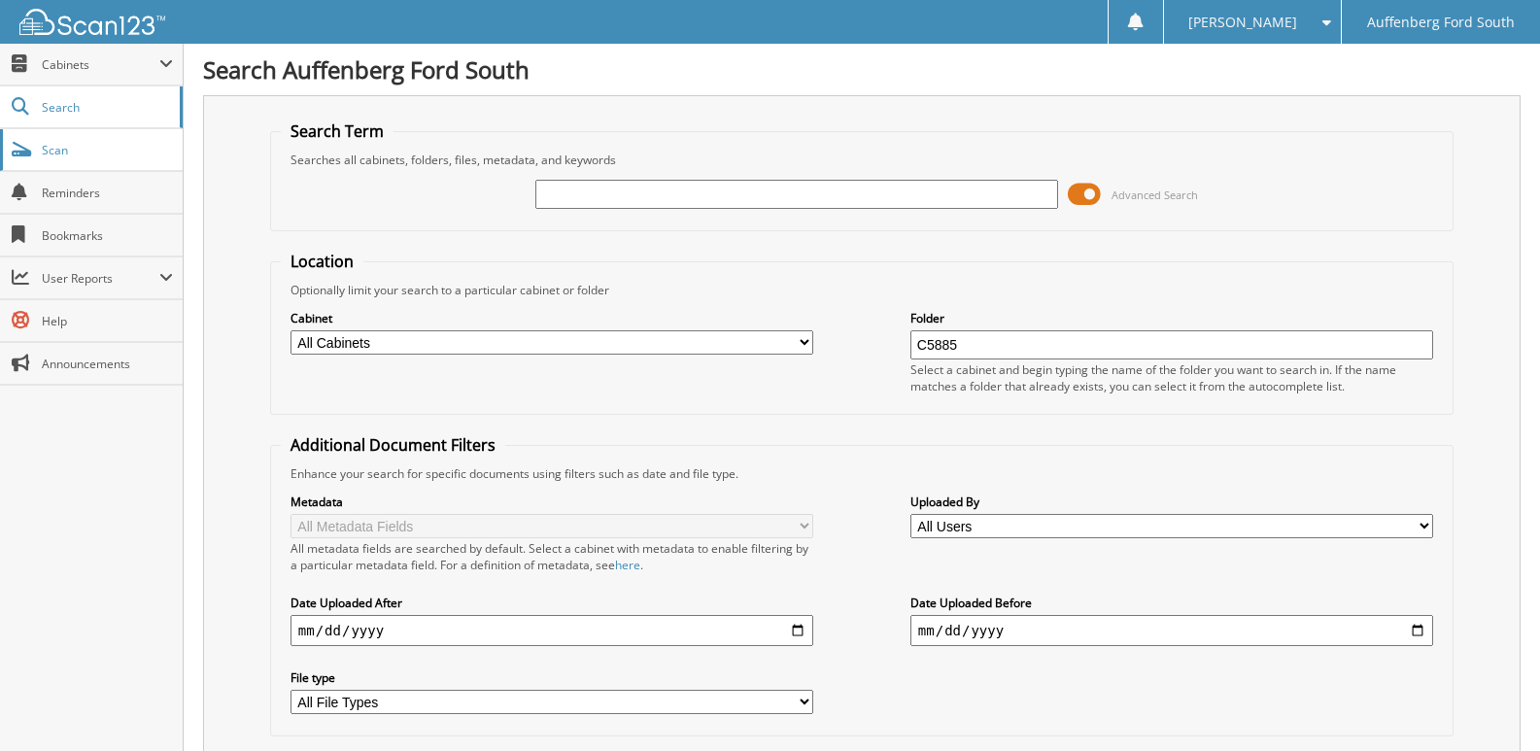 This screenshot has height=751, width=1540. What do you see at coordinates (1171, 602) in the screenshot?
I see `label: Date Uploaded Before` at bounding box center [1171, 602].